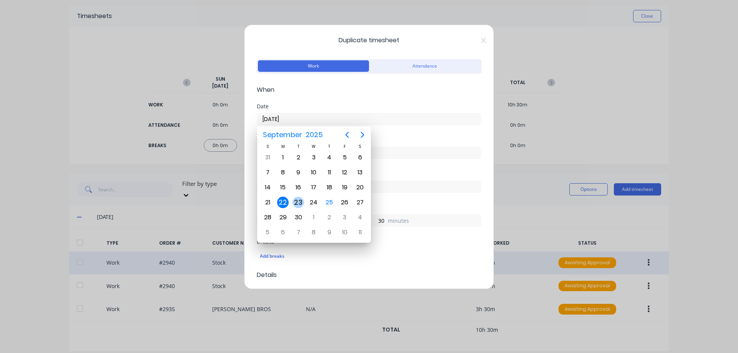 The image size is (738, 353). Describe the element at coordinates (424, 66) in the screenshot. I see `button: Attendance` at that location.